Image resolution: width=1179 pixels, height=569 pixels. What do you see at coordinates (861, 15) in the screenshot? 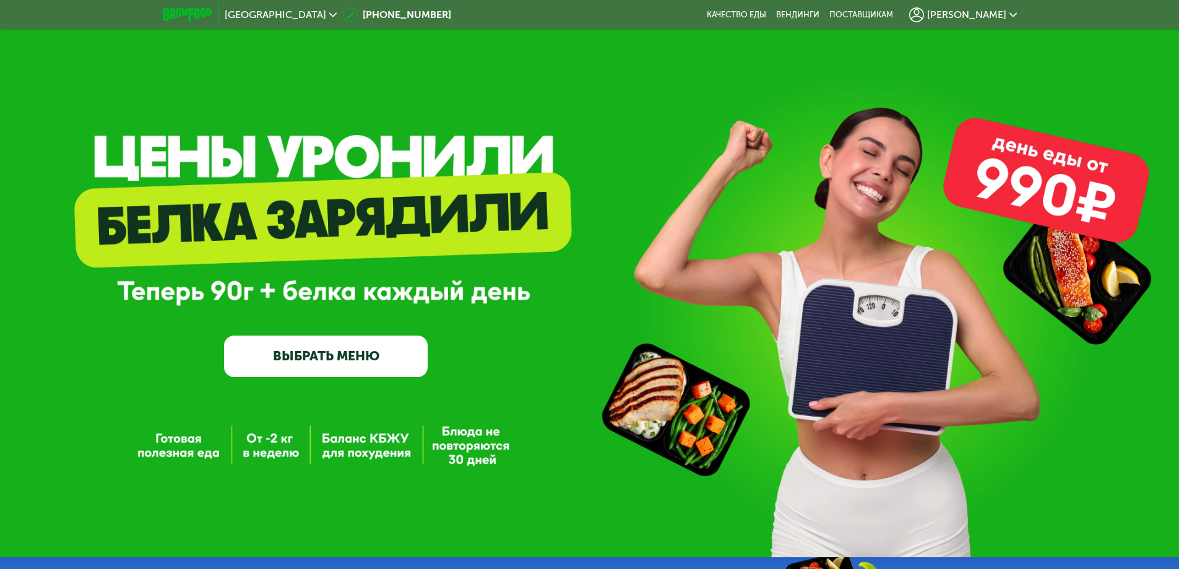
I see `div: поставщикам` at bounding box center [861, 15].